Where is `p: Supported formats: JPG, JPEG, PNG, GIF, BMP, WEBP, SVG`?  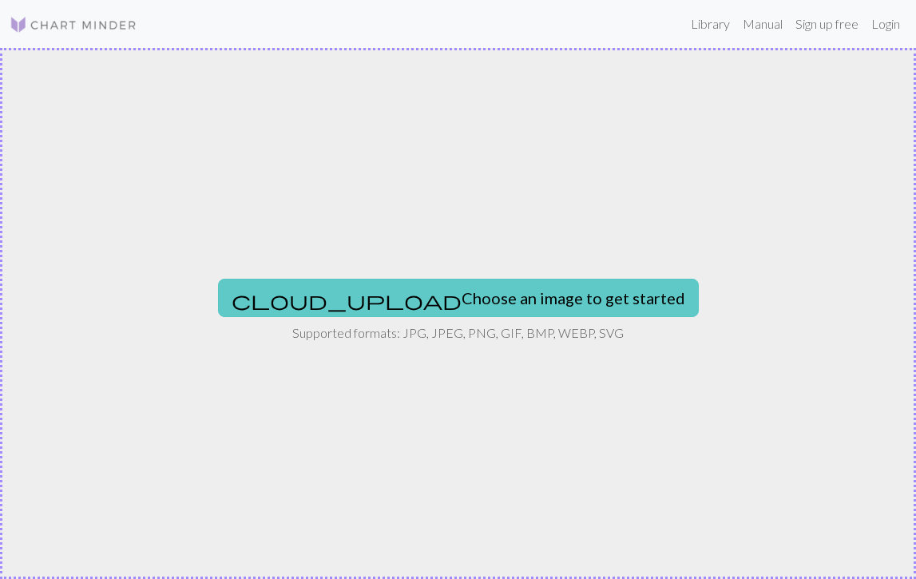
p: Supported formats: JPG, JPEG, PNG, GIF, BMP, WEBP, SVG is located at coordinates (457, 333).